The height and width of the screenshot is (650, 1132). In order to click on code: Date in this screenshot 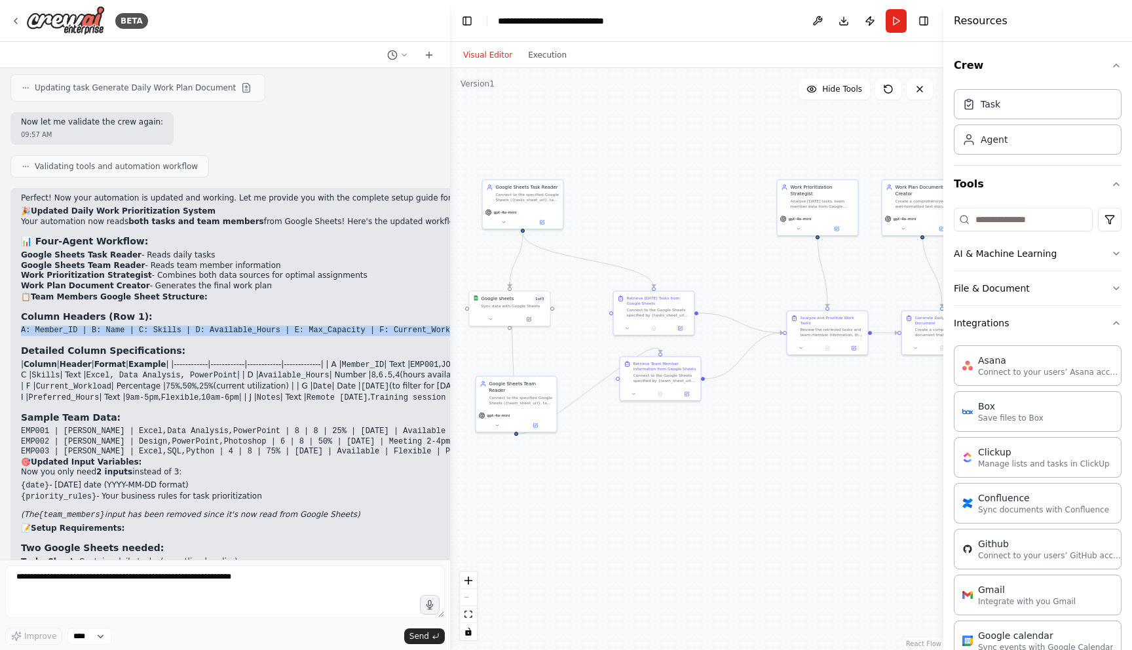, I will do `click(322, 386)`.